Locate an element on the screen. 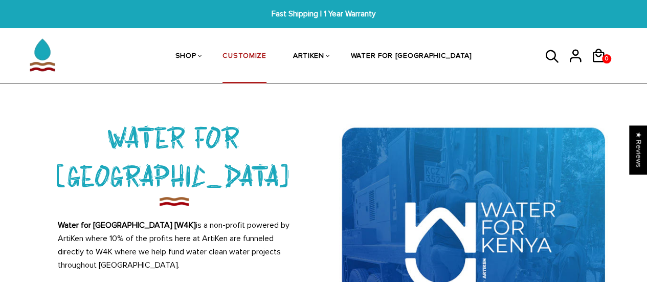  img: imgboder_1200x.png is located at coordinates (174, 201).